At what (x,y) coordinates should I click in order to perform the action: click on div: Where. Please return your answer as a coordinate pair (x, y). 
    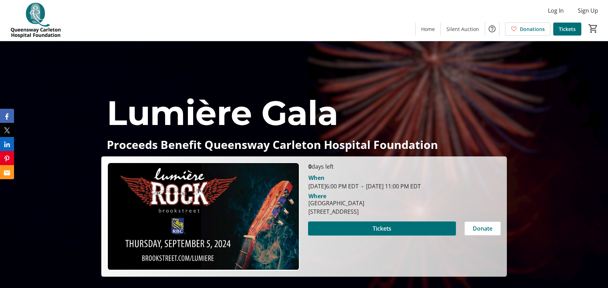
    Looking at the image, I should click on (317, 196).